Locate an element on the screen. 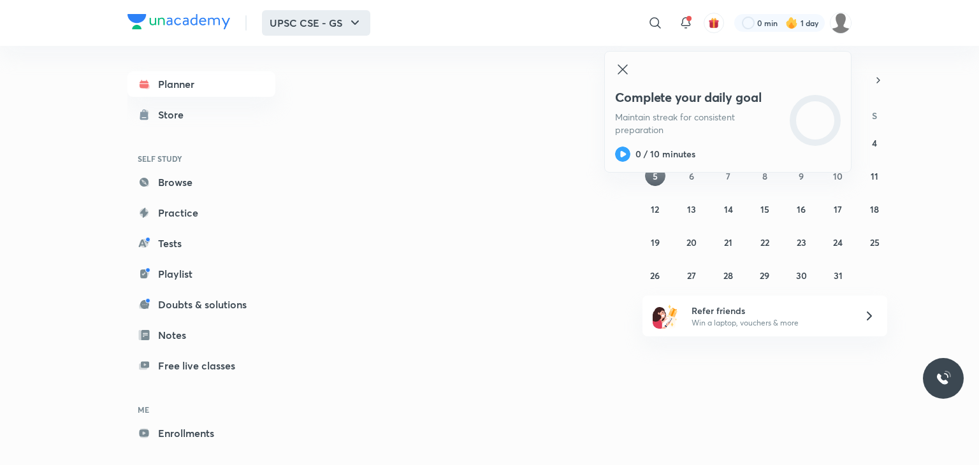 This screenshot has height=465, width=979. button: October 24, 2025 is located at coordinates (838, 242).